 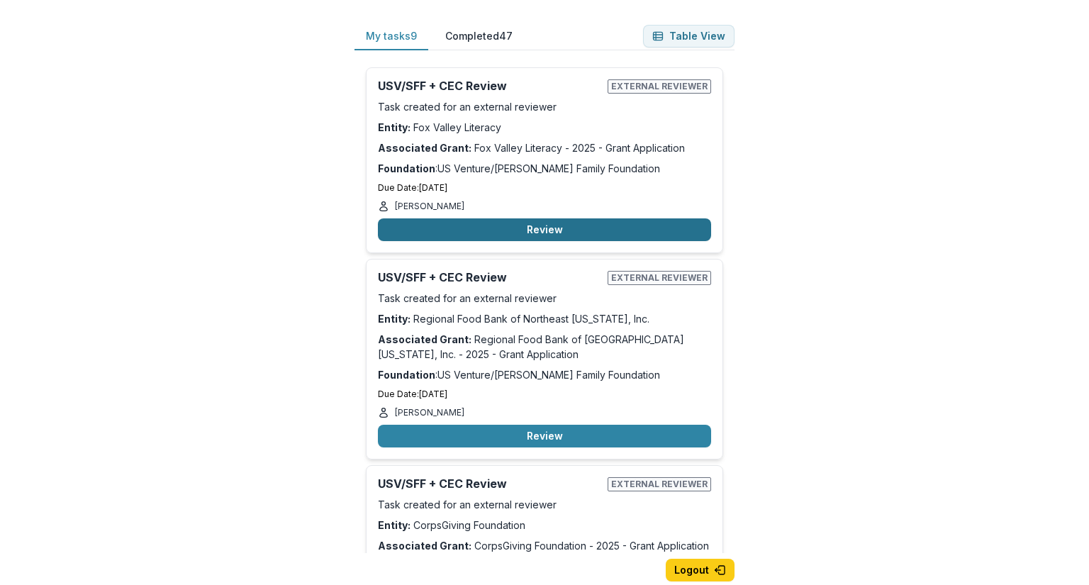 I want to click on p: CorpsGiving Foundation, so click(x=544, y=525).